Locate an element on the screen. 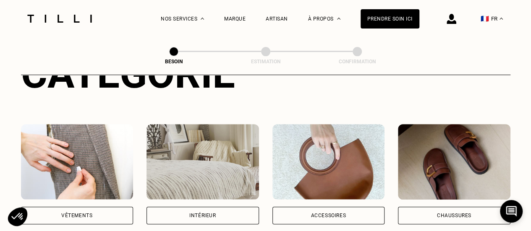  div: Confirmation is located at coordinates (357, 62).